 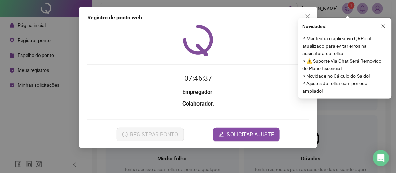 I want to click on span: ⚬ Novidade no Cálculo do Saldo!, so click(x=345, y=76).